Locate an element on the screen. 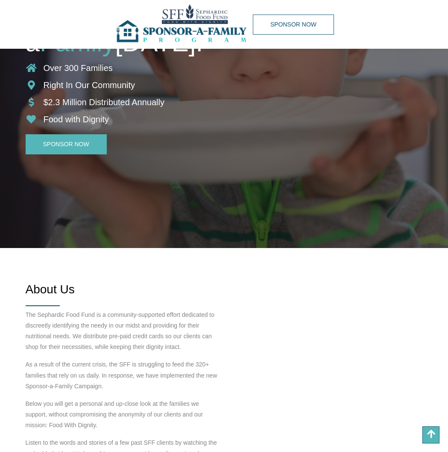  p: As a result of the current crisis, the SFF is struggling to feed the 320+ families that rely on u... is located at coordinates (122, 375).